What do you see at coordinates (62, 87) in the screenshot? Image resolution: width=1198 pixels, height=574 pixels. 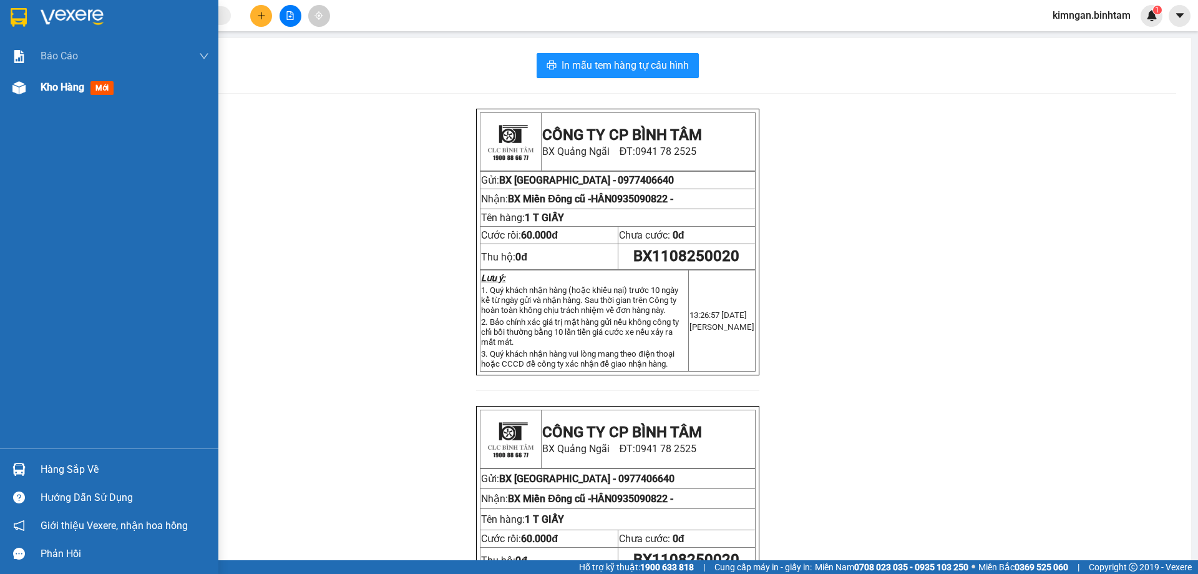 I see `span: Kho hàng` at bounding box center [62, 87].